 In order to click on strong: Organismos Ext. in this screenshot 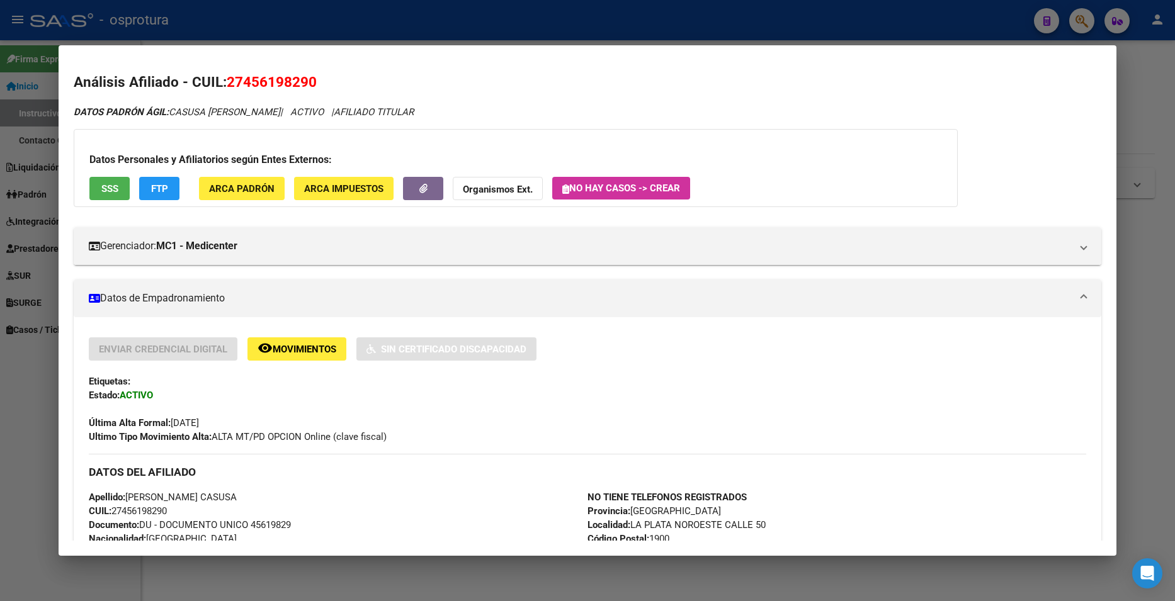, I will do `click(497, 190)`.